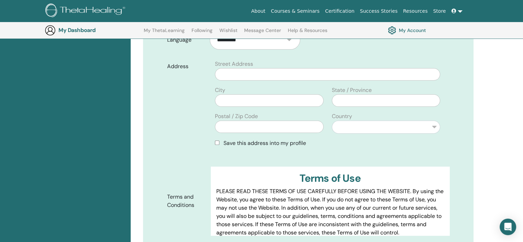 Image resolution: width=523 pixels, height=242 pixels. I want to click on img: cog.svg, so click(392, 30).